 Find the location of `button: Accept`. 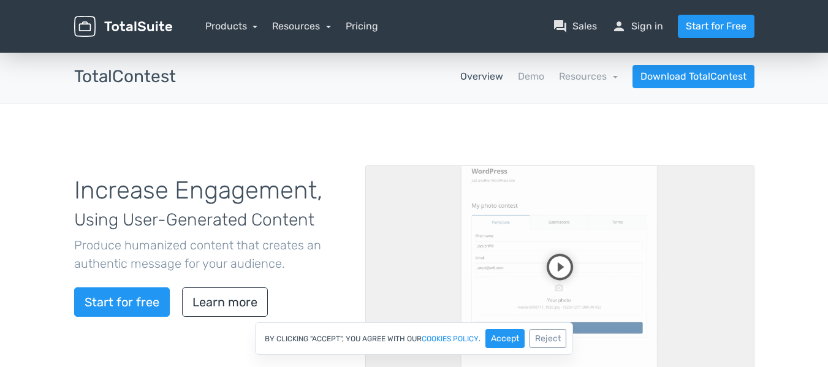

button: Accept is located at coordinates (505, 338).